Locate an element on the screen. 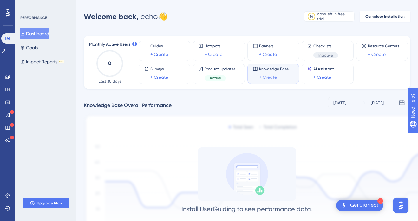  div: Get Started! is located at coordinates (364, 205).